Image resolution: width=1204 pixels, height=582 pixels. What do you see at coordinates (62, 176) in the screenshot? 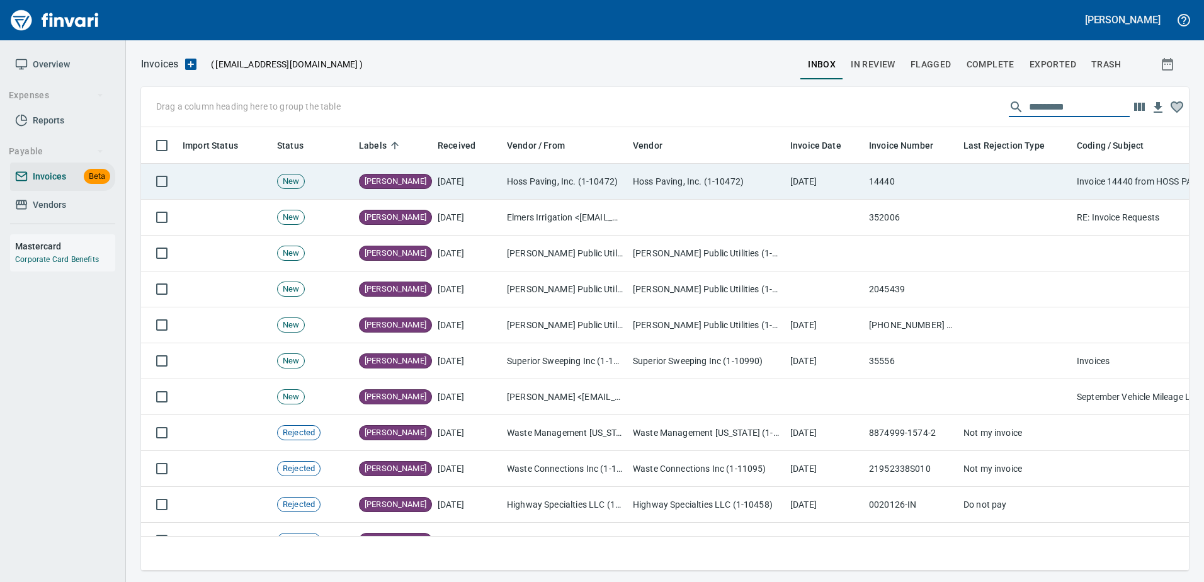
I see `a: InvoicesBeta` at bounding box center [62, 176].